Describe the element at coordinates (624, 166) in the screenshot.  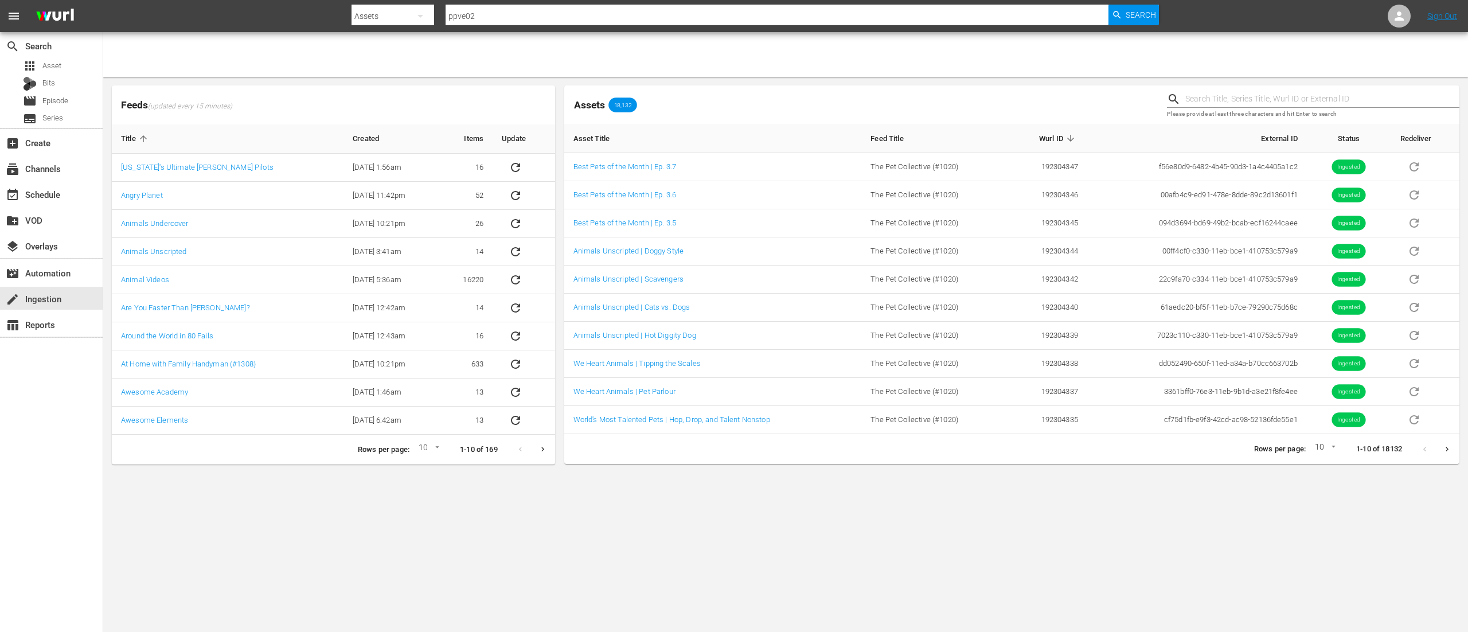
I see `a: Best Pets of the Month | Ep. 3.7` at that location.